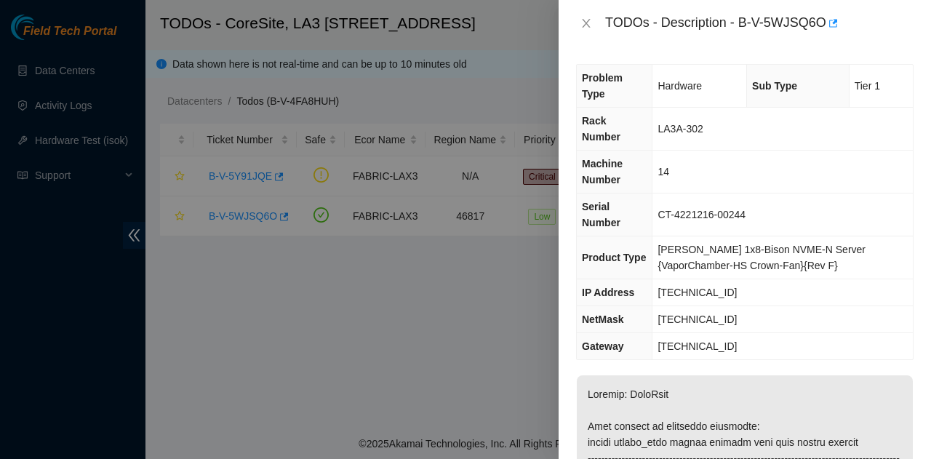 This screenshot has height=459, width=931. Describe the element at coordinates (760, 23) in the screenshot. I see `div: TODOs - Description - B-V-5WJSQ6O` at that location.